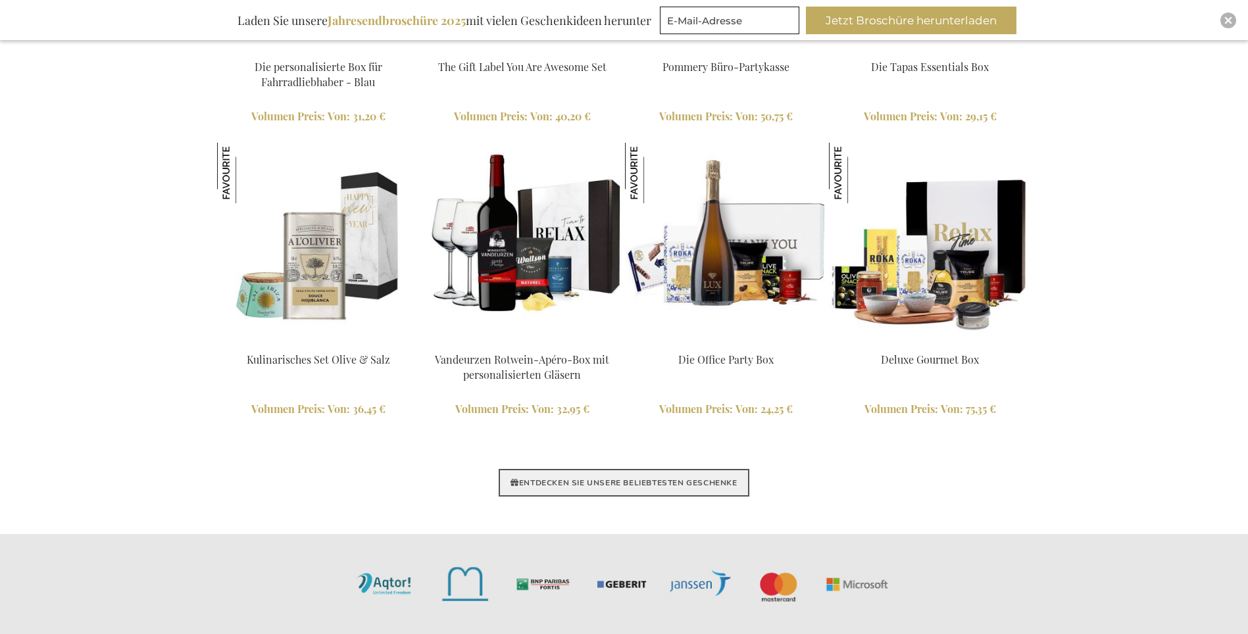 The image size is (1248, 634). I want to click on a: Kulinarisches Set Olive & Salz, so click(318, 359).